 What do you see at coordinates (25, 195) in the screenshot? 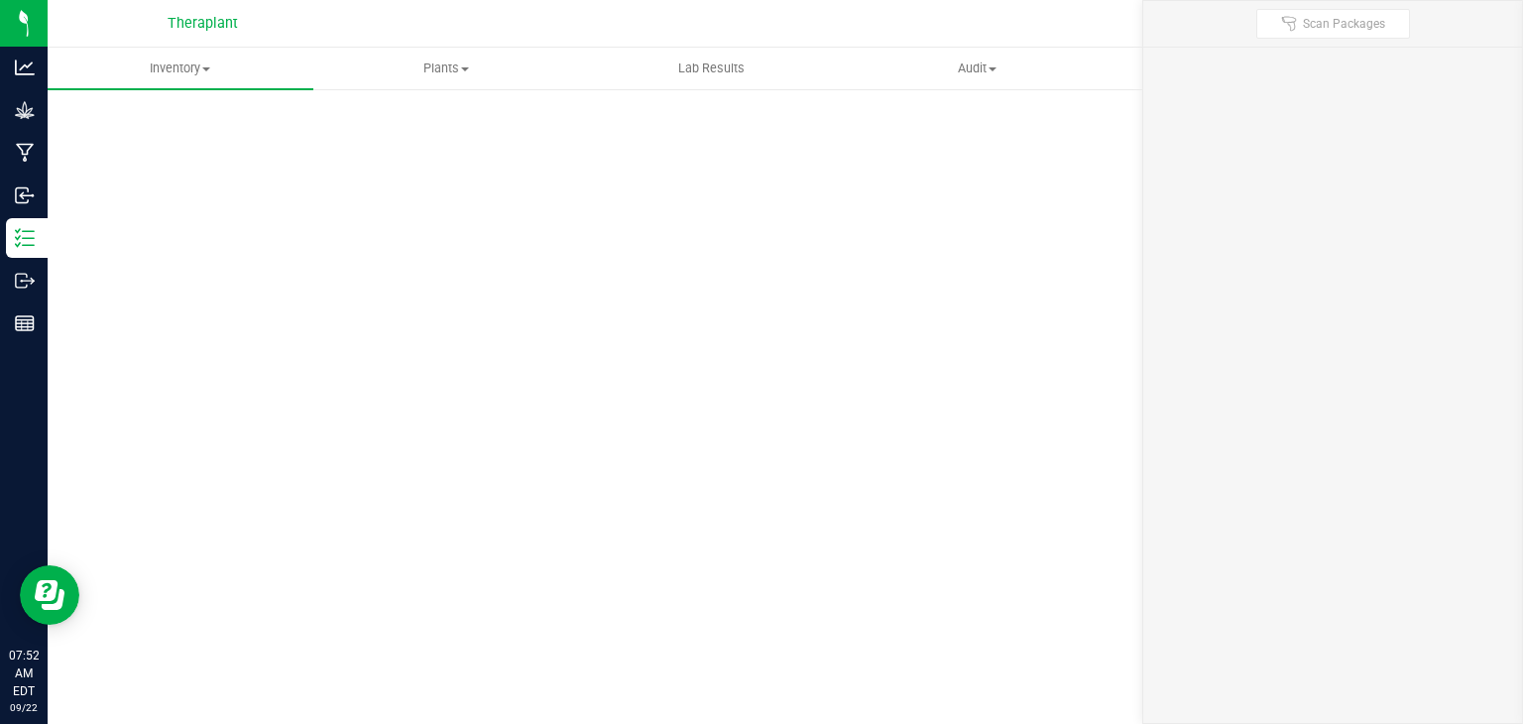
I see `inline-svg: Inbound` at bounding box center [25, 195].